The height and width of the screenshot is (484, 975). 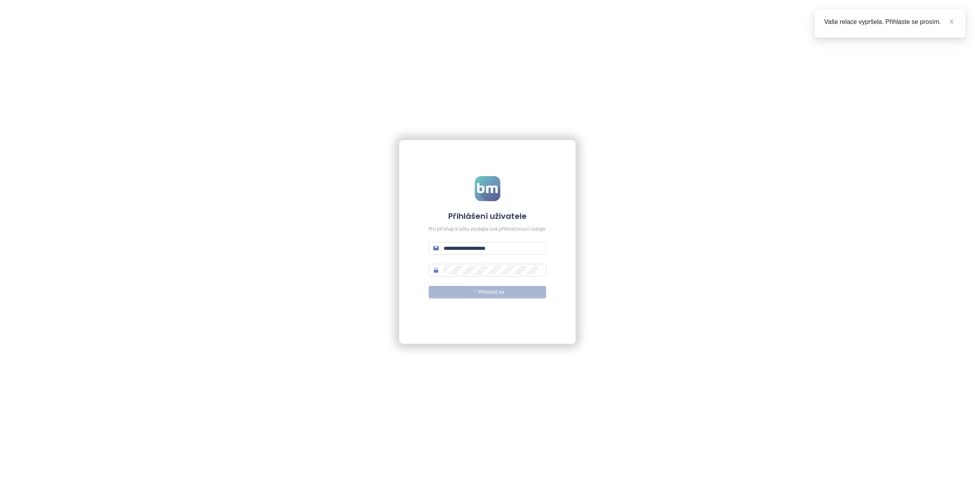 What do you see at coordinates (473, 292) in the screenshot?
I see `span: loading` at bounding box center [473, 292].